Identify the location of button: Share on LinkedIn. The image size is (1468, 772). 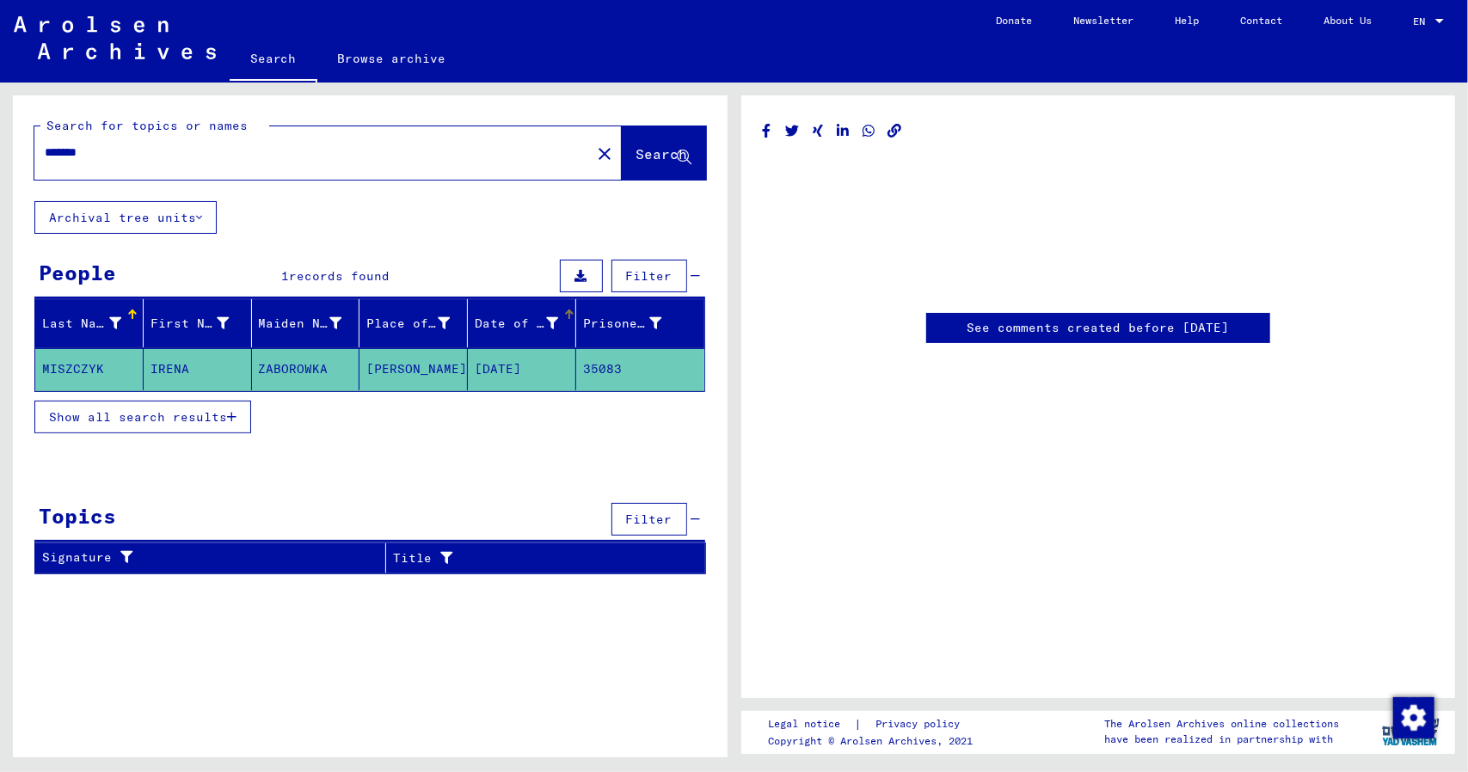
(843, 131).